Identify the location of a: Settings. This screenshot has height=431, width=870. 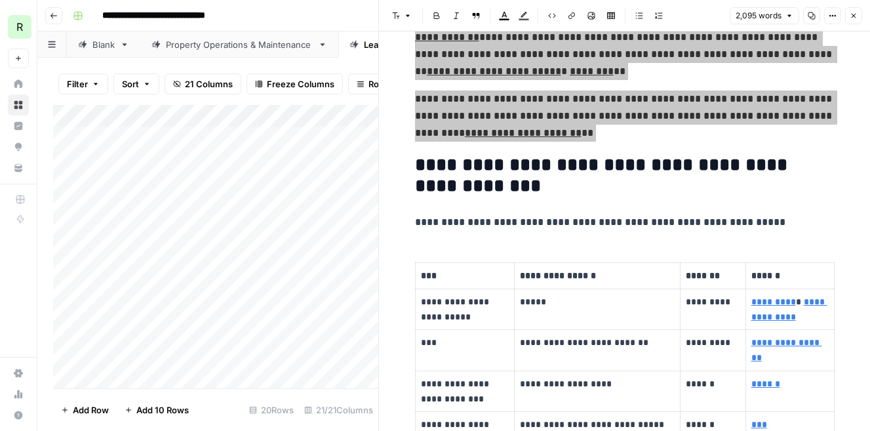
(18, 373).